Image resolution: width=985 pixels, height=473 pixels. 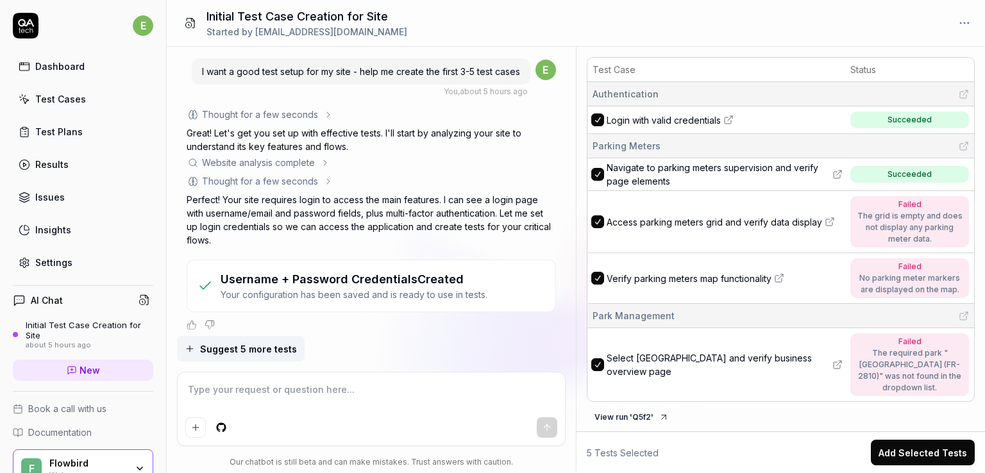 I want to click on a: Test Plans, so click(x=83, y=132).